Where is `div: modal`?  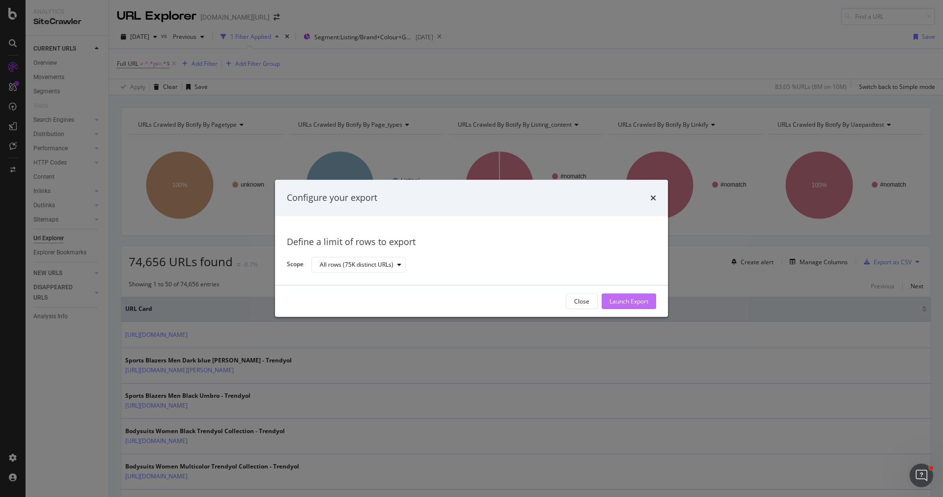 div: modal is located at coordinates (472, 248).